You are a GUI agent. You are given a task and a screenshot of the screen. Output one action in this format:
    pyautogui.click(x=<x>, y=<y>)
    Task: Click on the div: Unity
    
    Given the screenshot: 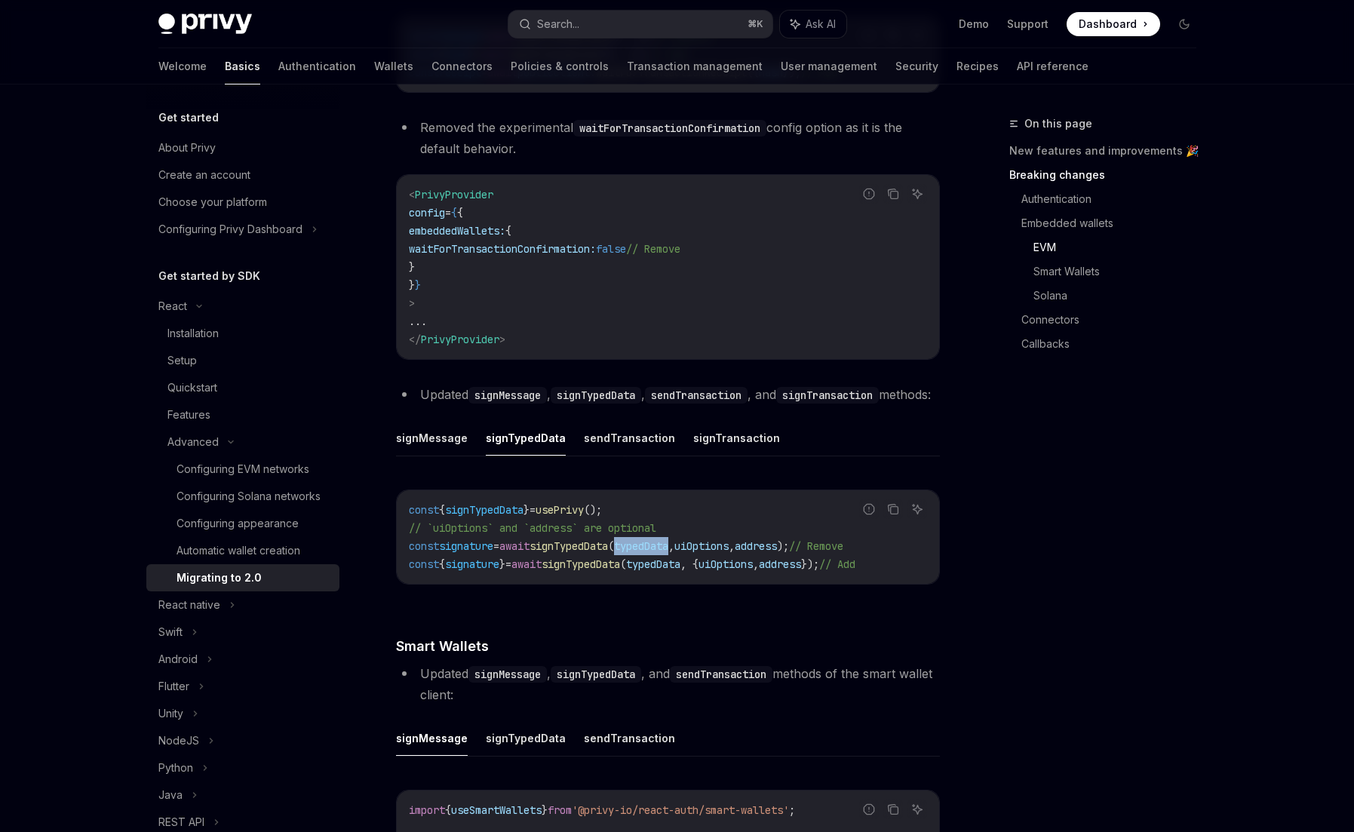 What is the action you would take?
    pyautogui.click(x=170, y=714)
    